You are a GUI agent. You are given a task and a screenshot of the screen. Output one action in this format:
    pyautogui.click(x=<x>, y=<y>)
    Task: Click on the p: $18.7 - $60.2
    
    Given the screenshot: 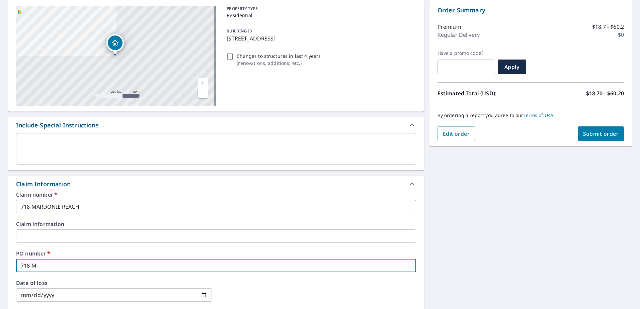 What is the action you would take?
    pyautogui.click(x=608, y=27)
    